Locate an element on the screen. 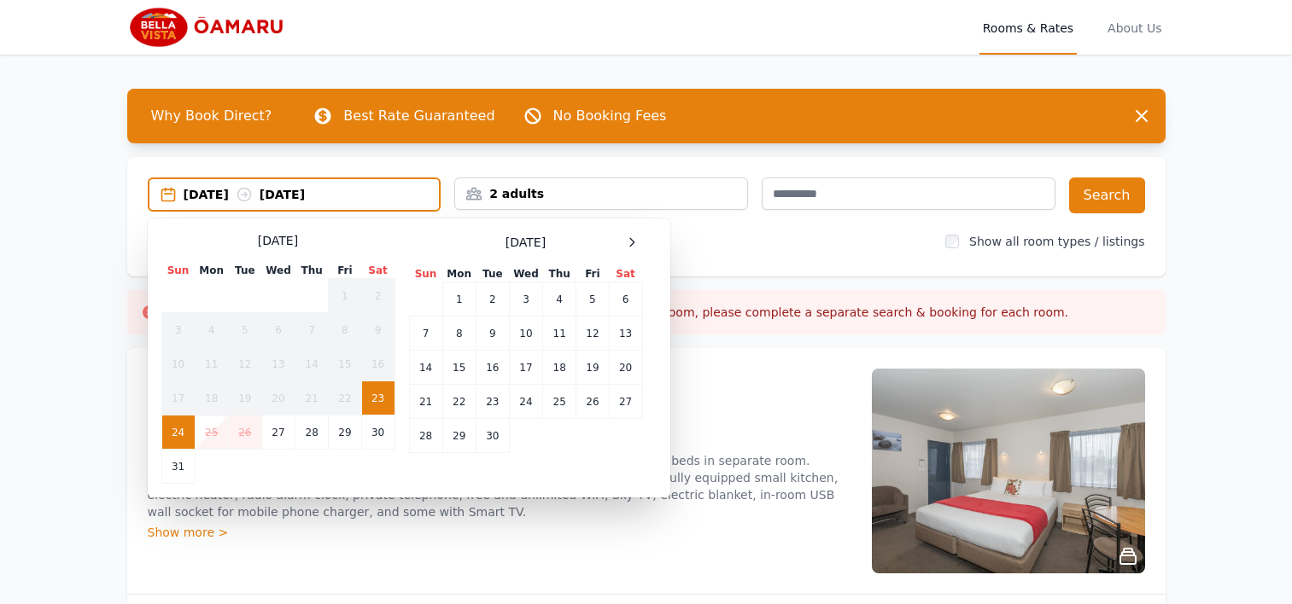 The height and width of the screenshot is (604, 1292). p: Best Rate Guaranteed is located at coordinates (418, 116).